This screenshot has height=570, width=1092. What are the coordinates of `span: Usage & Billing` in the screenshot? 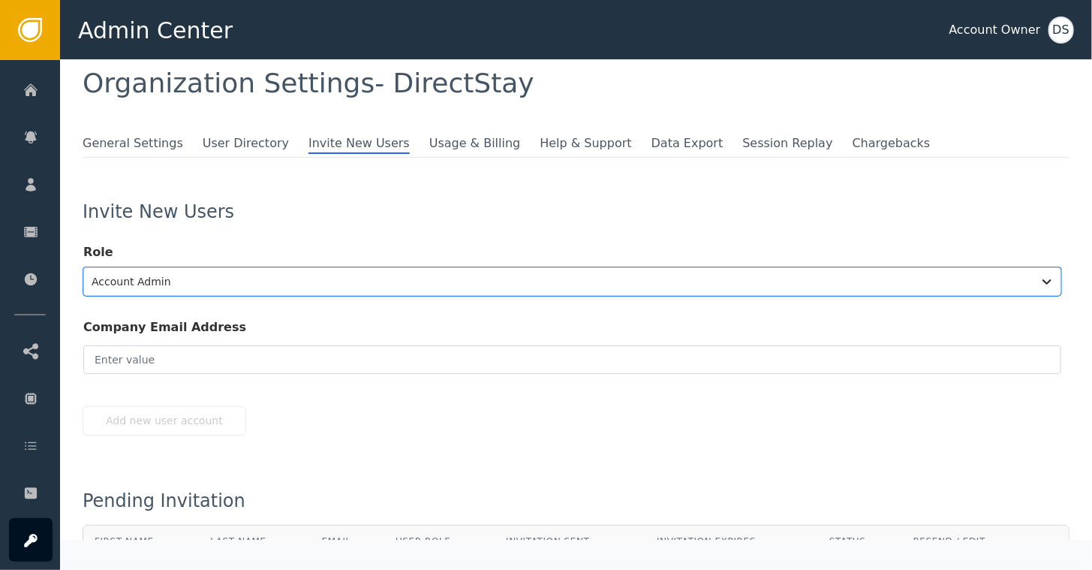 It's located at (475, 143).